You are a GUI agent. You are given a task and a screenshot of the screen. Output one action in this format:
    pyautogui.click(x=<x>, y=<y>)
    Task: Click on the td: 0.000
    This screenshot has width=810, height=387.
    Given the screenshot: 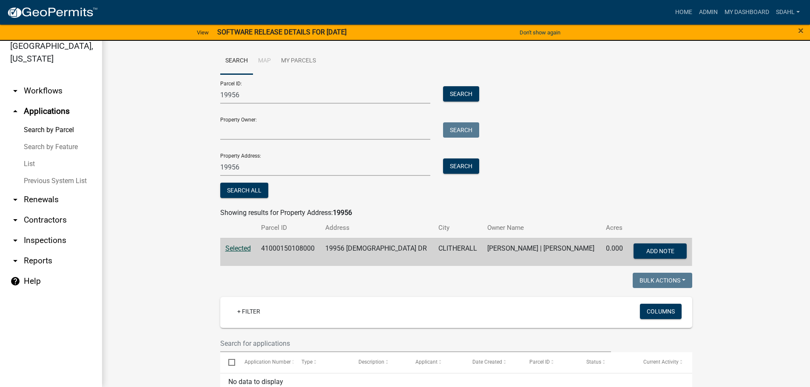 What is the action you would take?
    pyautogui.click(x=614, y=252)
    